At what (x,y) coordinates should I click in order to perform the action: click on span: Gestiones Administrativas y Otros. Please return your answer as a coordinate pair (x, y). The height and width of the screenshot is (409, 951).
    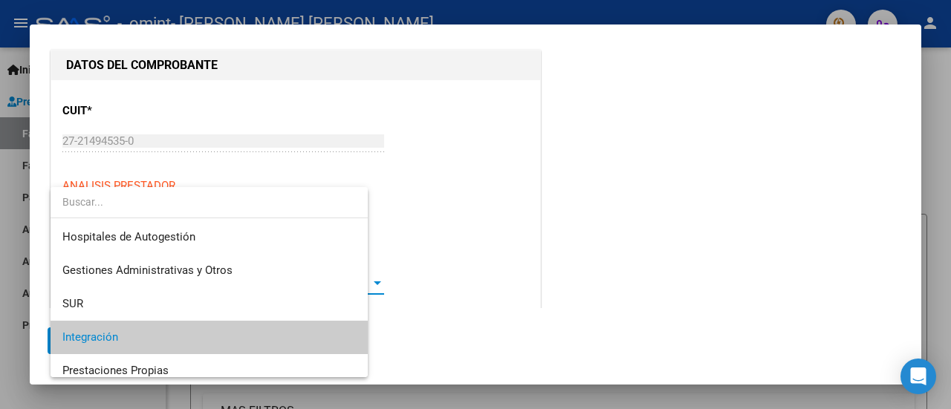
    Looking at the image, I should click on (147, 270).